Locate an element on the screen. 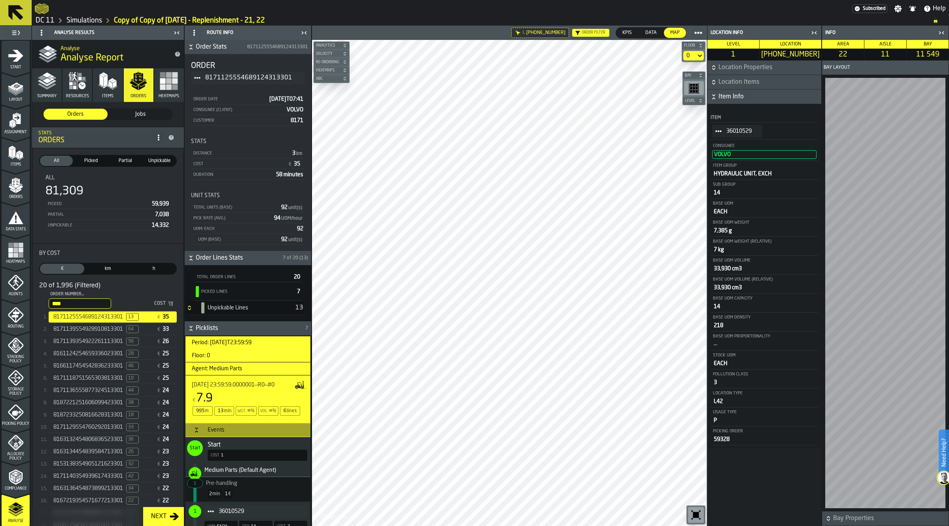  input: label is located at coordinates (80, 304).